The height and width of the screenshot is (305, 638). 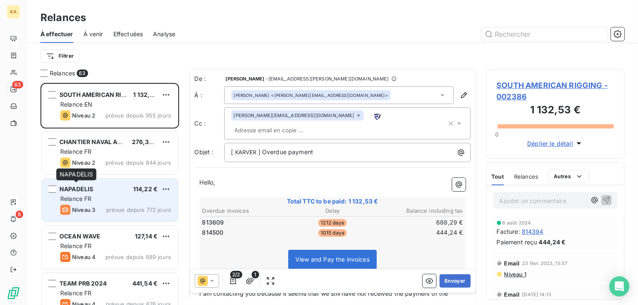 What do you see at coordinates (210, 124) in the screenshot?
I see `label: Cc :` at bounding box center [210, 124].